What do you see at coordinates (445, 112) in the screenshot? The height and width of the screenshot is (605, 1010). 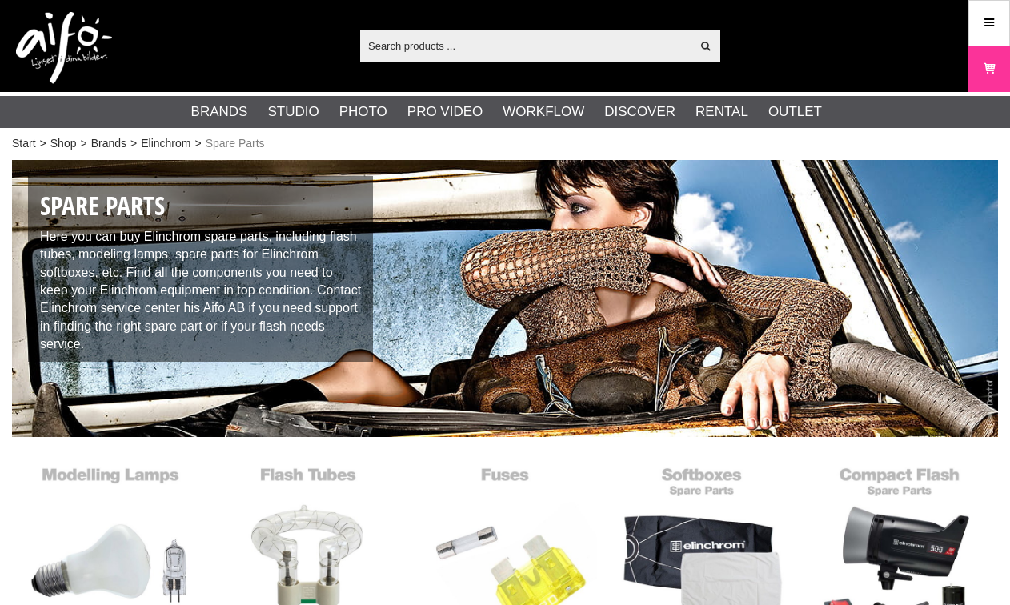 I see `a: Pro Video` at bounding box center [445, 112].